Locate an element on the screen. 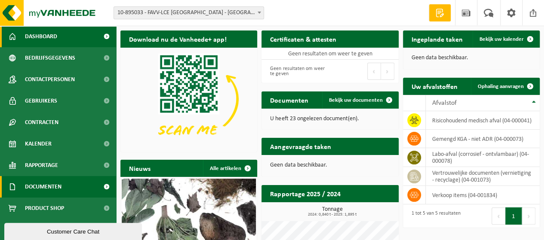 The height and width of the screenshot is (240, 544). td: risicohoudend medisch afval (04-000041) is located at coordinates (482, 120).